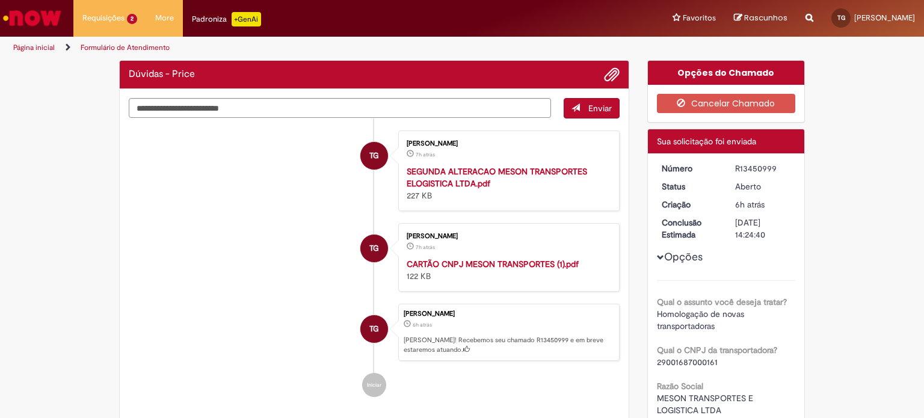 Image resolution: width=924 pixels, height=418 pixels. I want to click on div: R13450999, so click(763, 168).